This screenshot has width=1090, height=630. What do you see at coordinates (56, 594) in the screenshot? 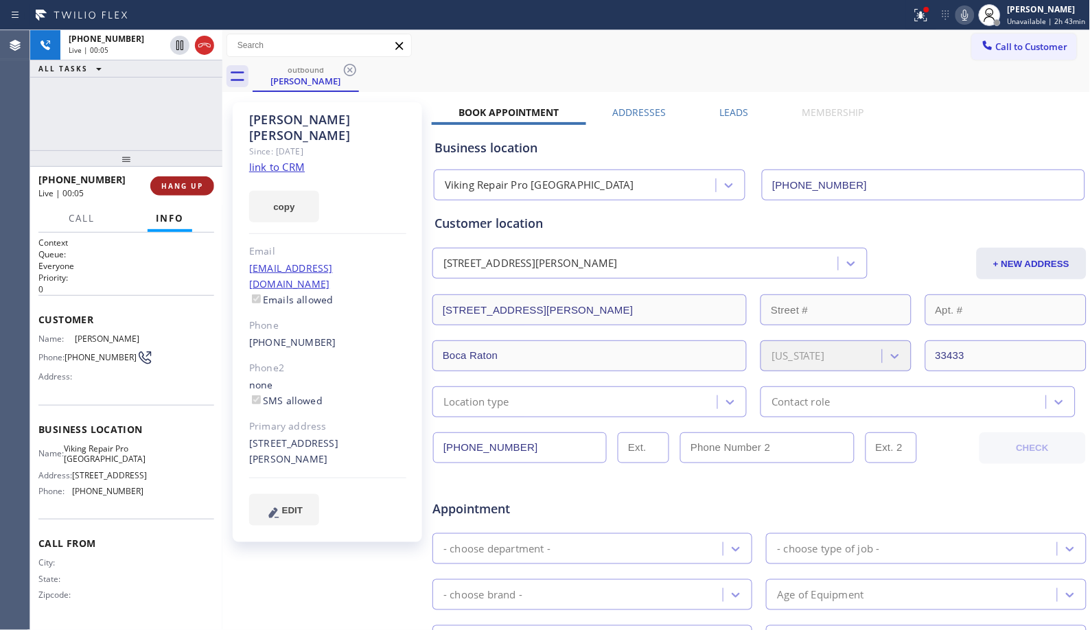
I see `span: Zipcode:` at bounding box center [56, 594].